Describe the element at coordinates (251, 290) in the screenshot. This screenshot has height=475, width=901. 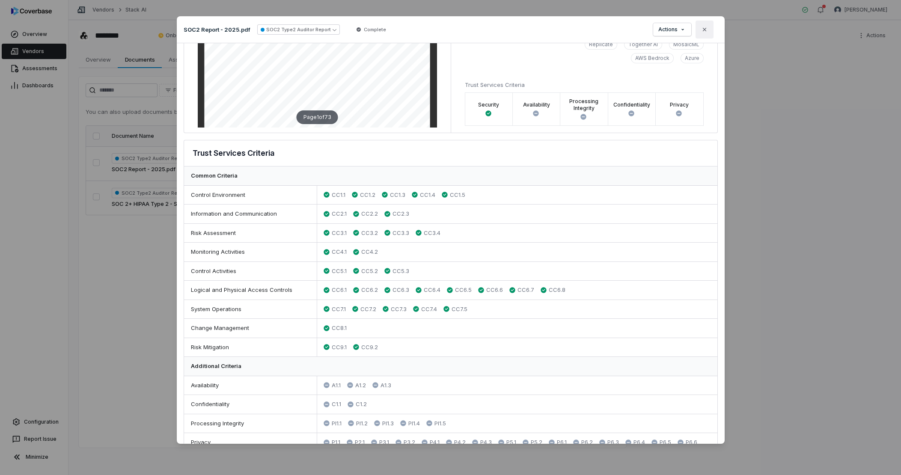
I see `div: Logical and Physical Access Controls` at that location.